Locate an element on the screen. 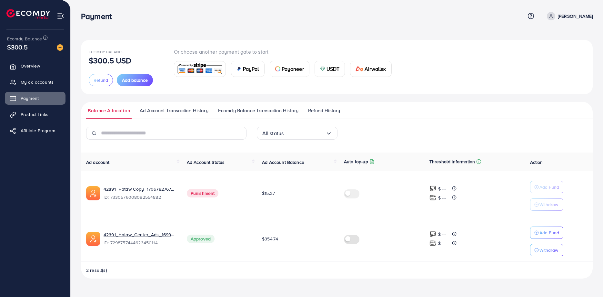 Image resolution: width=603 pixels, height=297 pixels. a: My ad accounts is located at coordinates (35, 82).